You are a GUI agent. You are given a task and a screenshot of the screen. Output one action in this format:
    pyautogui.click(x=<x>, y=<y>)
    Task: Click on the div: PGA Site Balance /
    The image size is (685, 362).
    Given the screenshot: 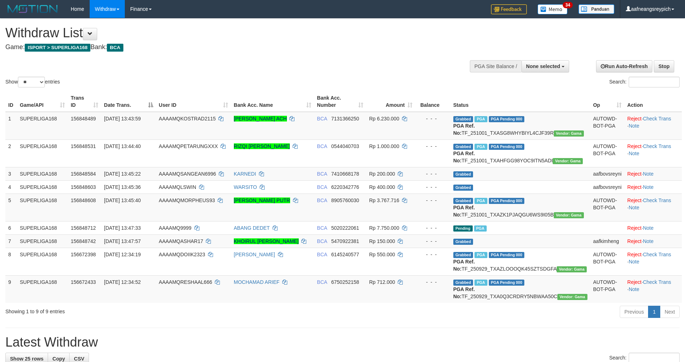 What is the action you would take?
    pyautogui.click(x=495, y=66)
    